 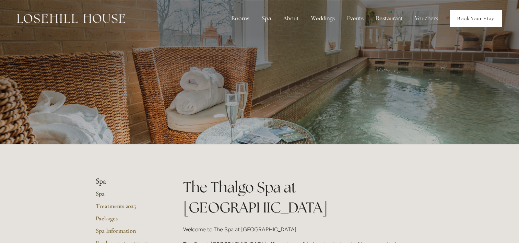 I want to click on a: Packages, so click(x=128, y=220).